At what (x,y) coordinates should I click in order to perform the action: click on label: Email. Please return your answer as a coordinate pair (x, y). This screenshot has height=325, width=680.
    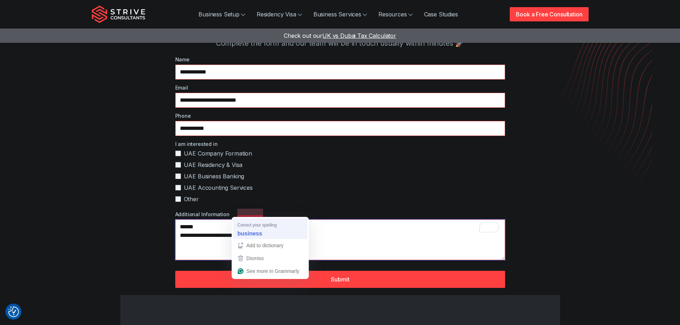
    Looking at the image, I should click on (340, 87).